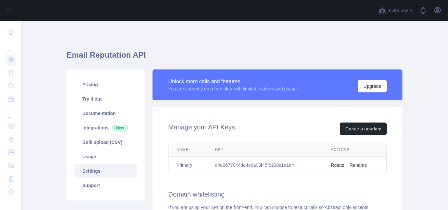  Describe the element at coordinates (105, 128) in the screenshot. I see `a: Integrations New` at that location.